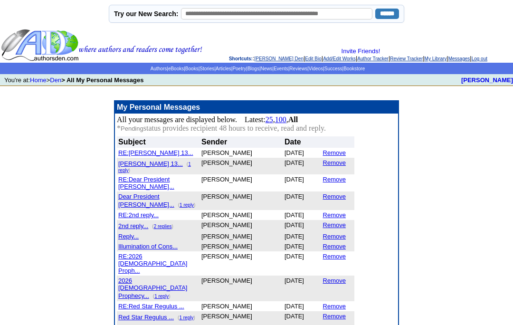 The image size is (513, 325). I want to click on font: Date, so click(293, 142).